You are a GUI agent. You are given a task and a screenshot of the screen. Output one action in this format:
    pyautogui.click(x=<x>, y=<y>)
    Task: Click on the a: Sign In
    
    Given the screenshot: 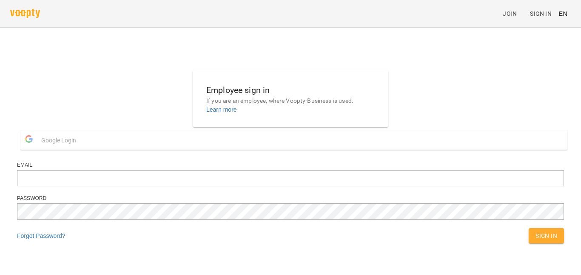 What is the action you would take?
    pyautogui.click(x=541, y=14)
    